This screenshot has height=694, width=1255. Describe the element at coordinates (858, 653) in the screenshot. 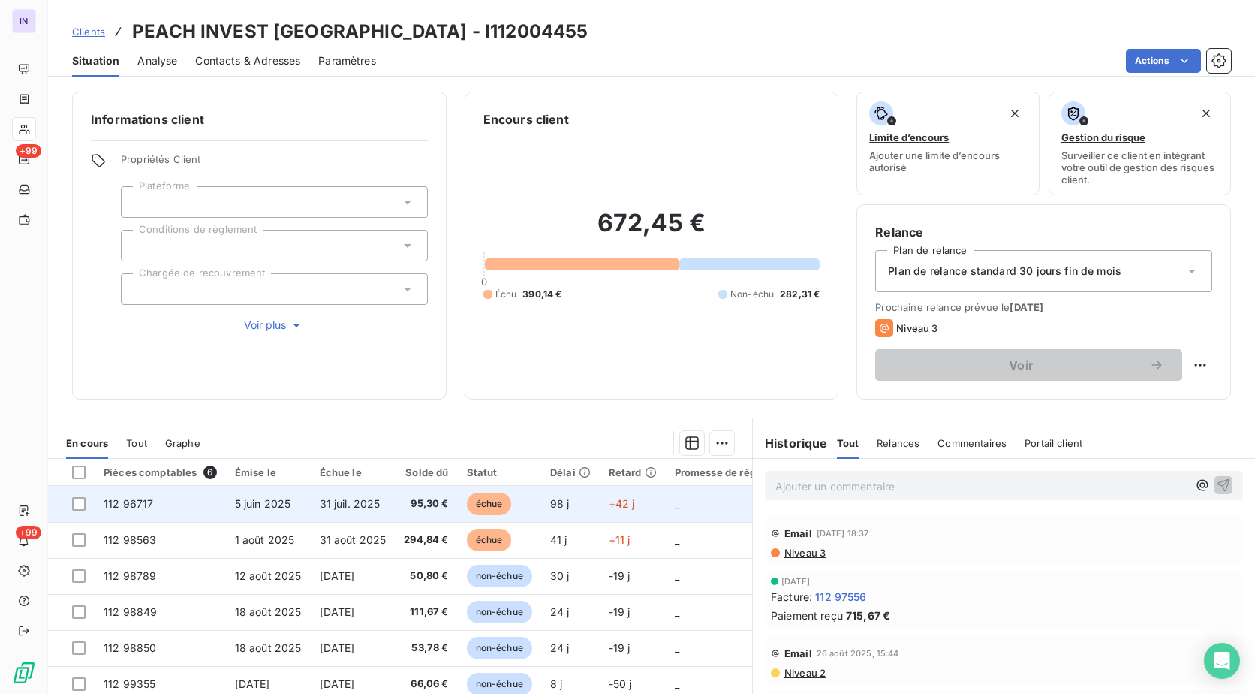

I see `span: 26 août 2025, 15:44` at that location.